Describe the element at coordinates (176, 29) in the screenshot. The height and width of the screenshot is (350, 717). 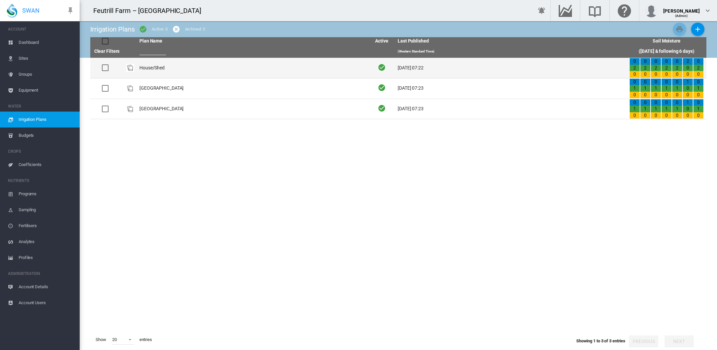
I see `md-icon: icon-cancel` at that location.